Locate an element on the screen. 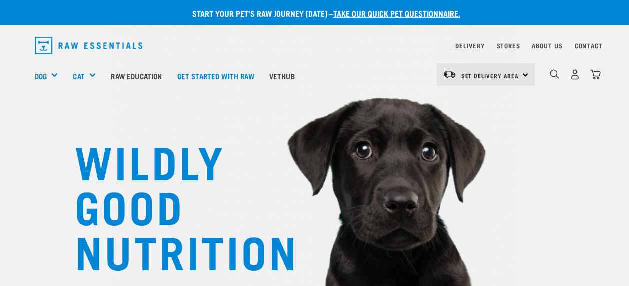 This screenshot has height=286, width=629. a: Delivery is located at coordinates (470, 46).